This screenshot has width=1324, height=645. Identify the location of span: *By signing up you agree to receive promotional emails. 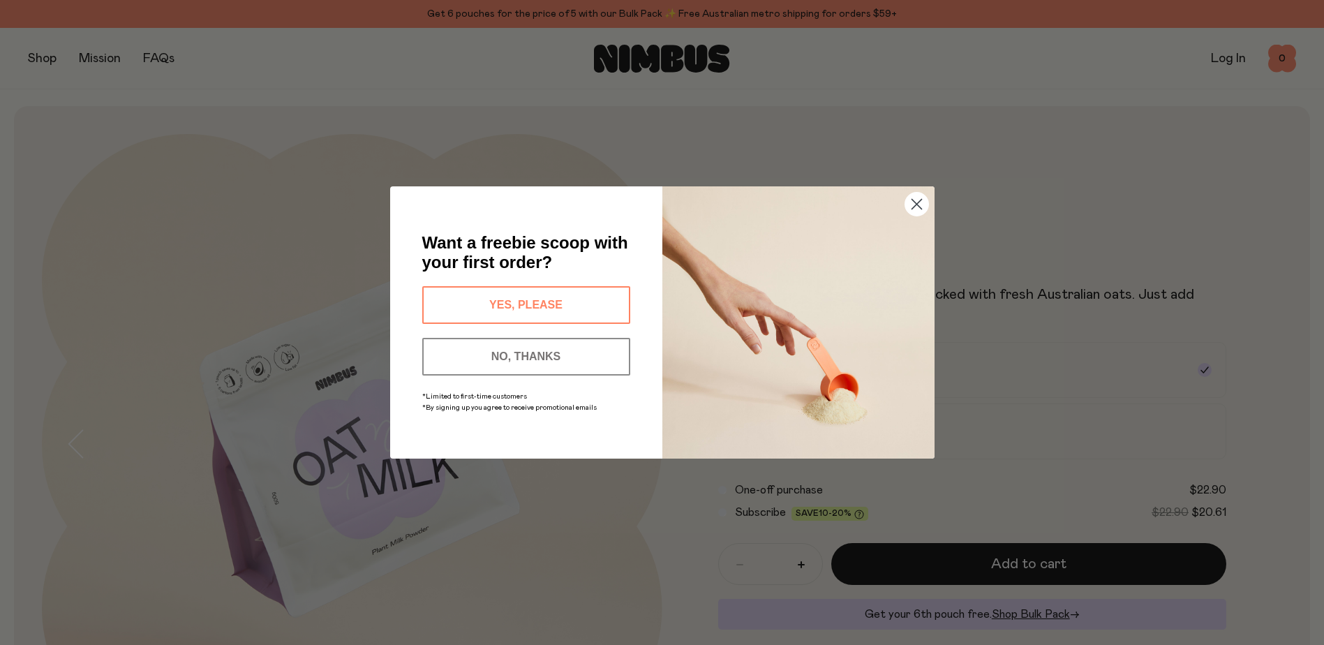
(509, 408).